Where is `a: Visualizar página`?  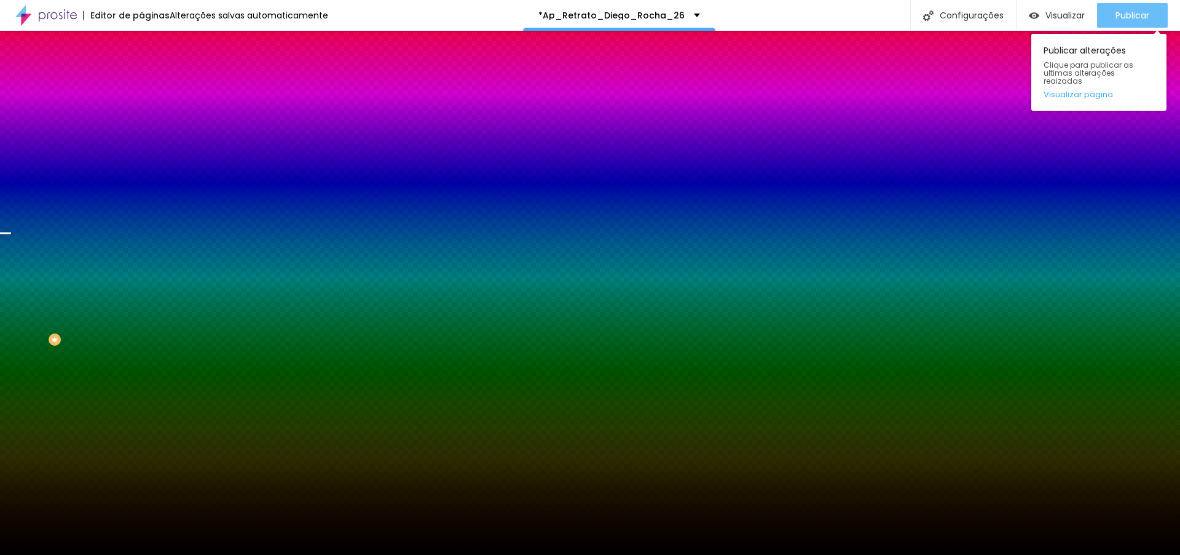
a: Visualizar página is located at coordinates (1099, 94).